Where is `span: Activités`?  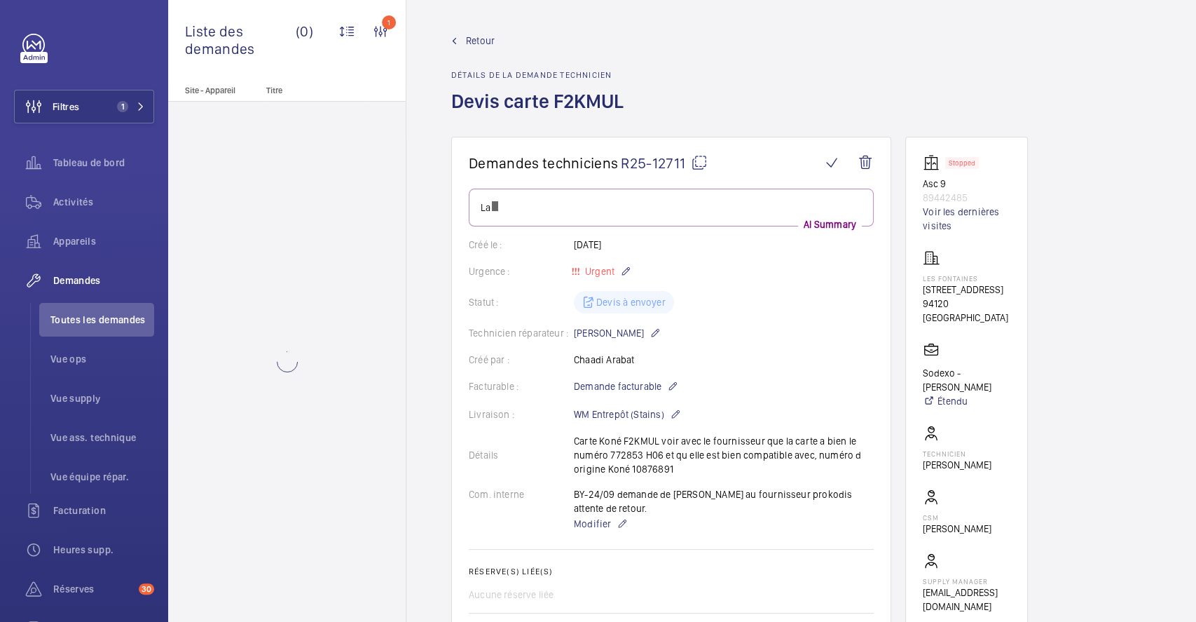 span: Activités is located at coordinates (104, 202).